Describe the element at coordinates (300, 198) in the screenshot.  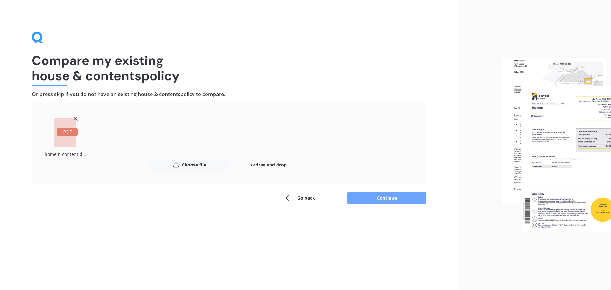
I see `button: Go back` at that location.